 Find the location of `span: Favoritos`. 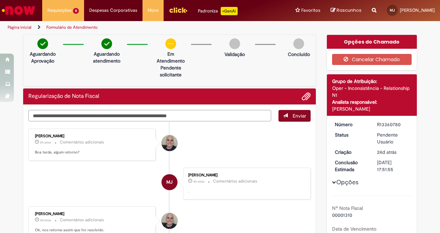

span: Favoritos is located at coordinates (311, 10).